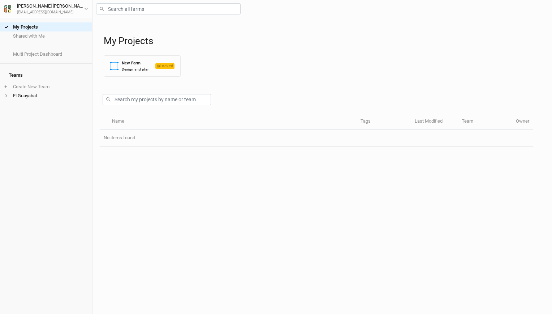  Describe the element at coordinates (324, 41) in the screenshot. I see `h1: My Projects` at that location.